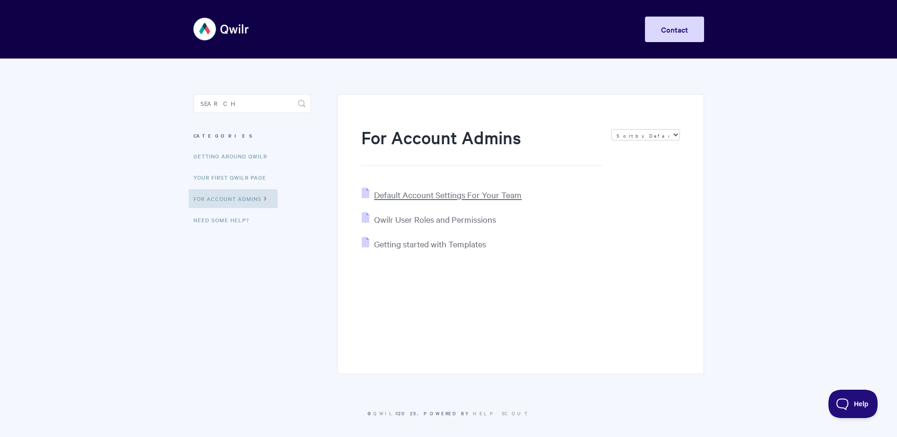  What do you see at coordinates (441, 194) in the screenshot?
I see `a: Default Account Settings For Your Team` at bounding box center [441, 194].